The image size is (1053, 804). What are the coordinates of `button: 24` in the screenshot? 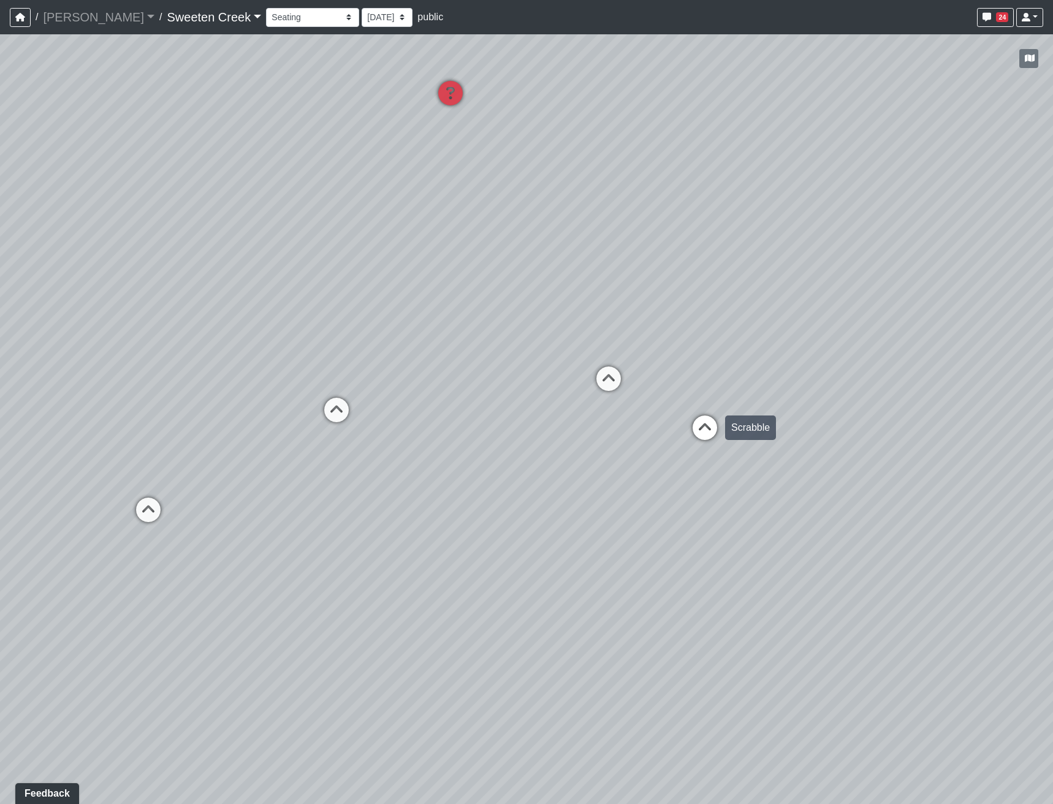 It's located at (995, 17).